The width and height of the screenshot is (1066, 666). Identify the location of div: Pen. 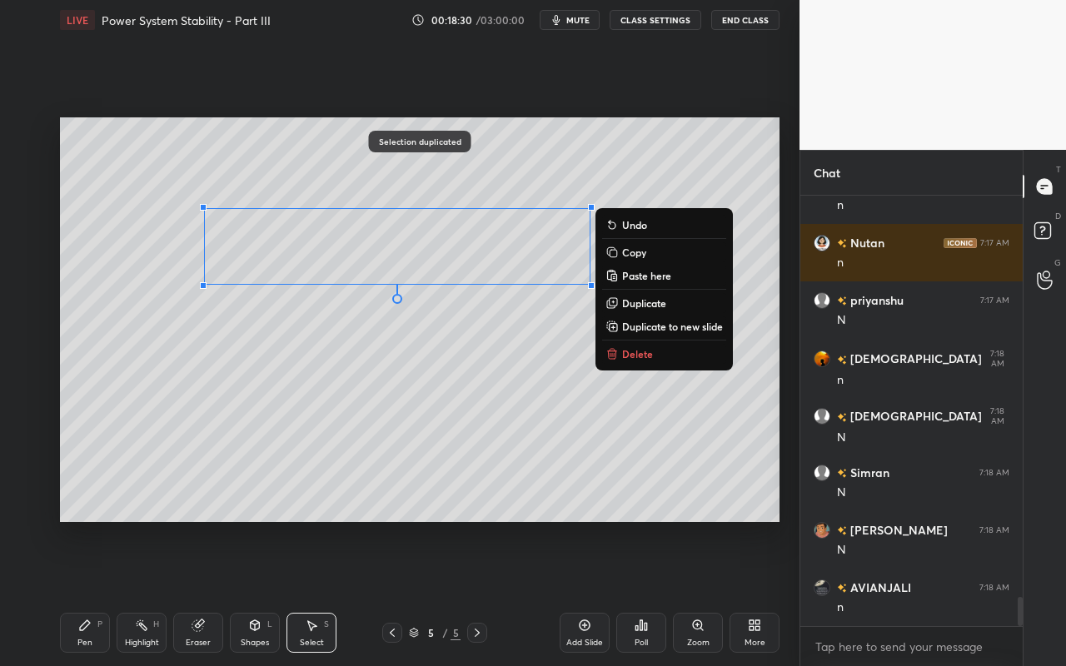
(85, 643).